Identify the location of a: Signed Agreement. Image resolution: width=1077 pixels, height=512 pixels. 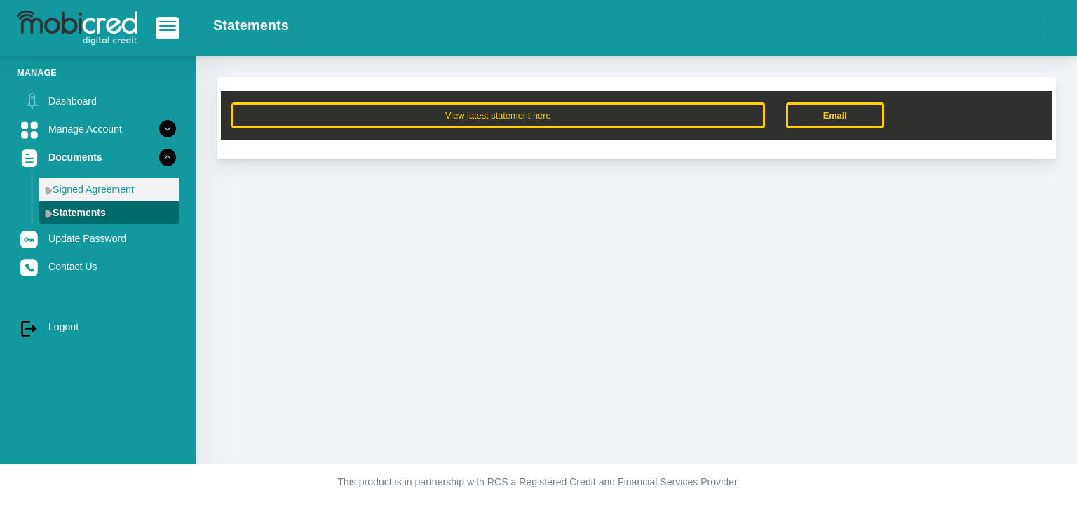
(109, 189).